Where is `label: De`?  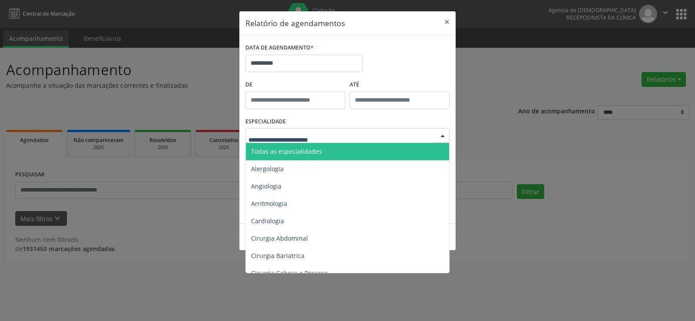 label: De is located at coordinates (295, 85).